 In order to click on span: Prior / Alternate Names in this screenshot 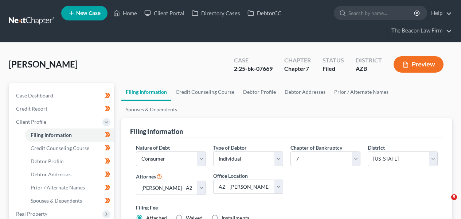, I will do `click(58, 187)`.